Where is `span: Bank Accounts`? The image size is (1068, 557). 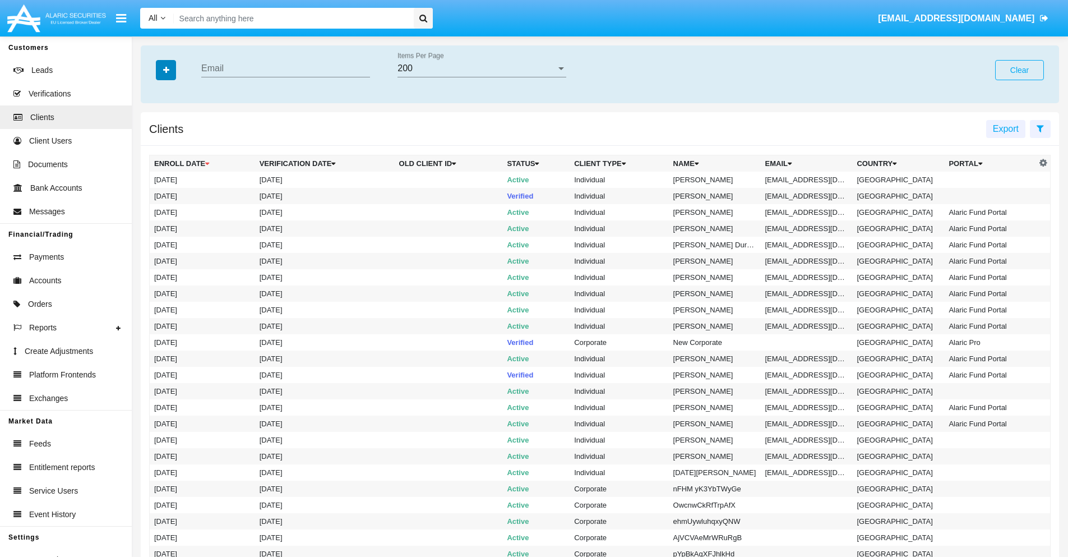 span: Bank Accounts is located at coordinates (56, 188).